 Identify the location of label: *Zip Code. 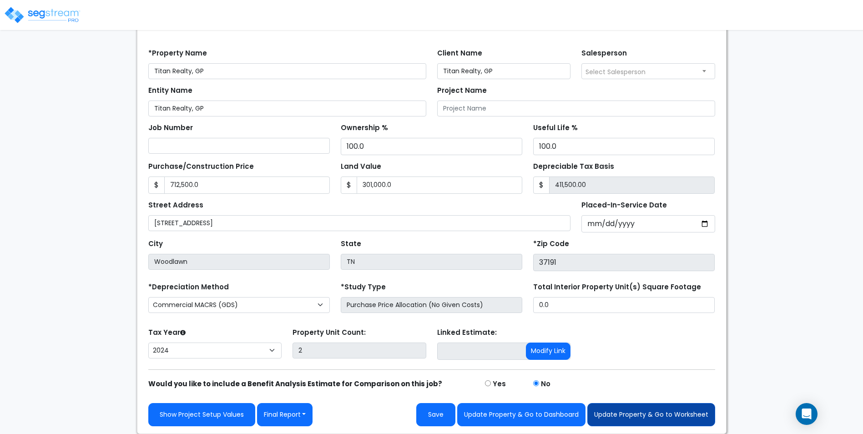
(551, 244).